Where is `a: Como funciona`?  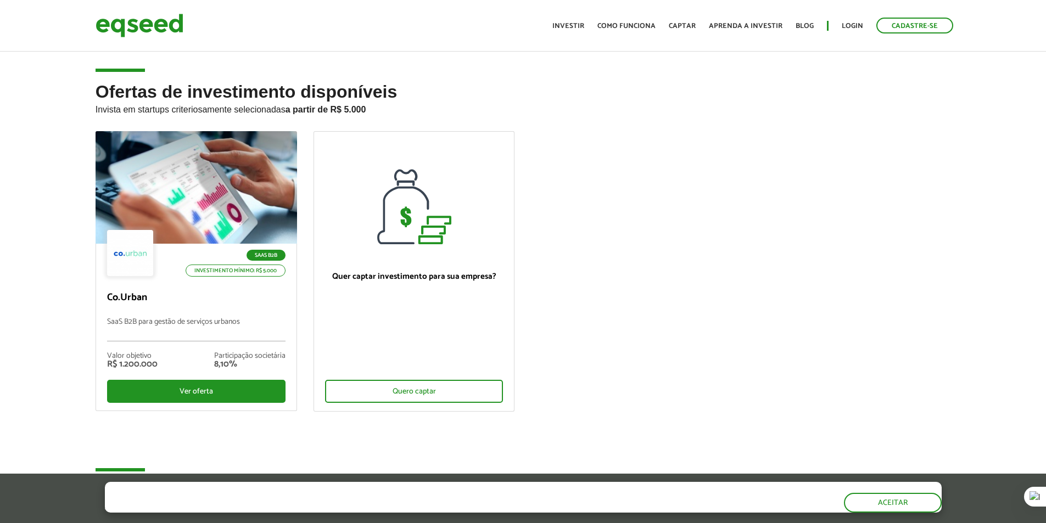 a: Como funciona is located at coordinates (627, 26).